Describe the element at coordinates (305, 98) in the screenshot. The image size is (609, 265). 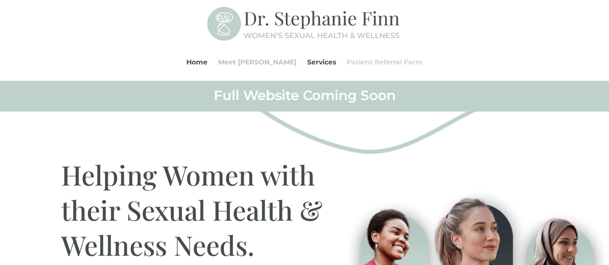
I see `h2: Full Website Coming Soon` at that location.